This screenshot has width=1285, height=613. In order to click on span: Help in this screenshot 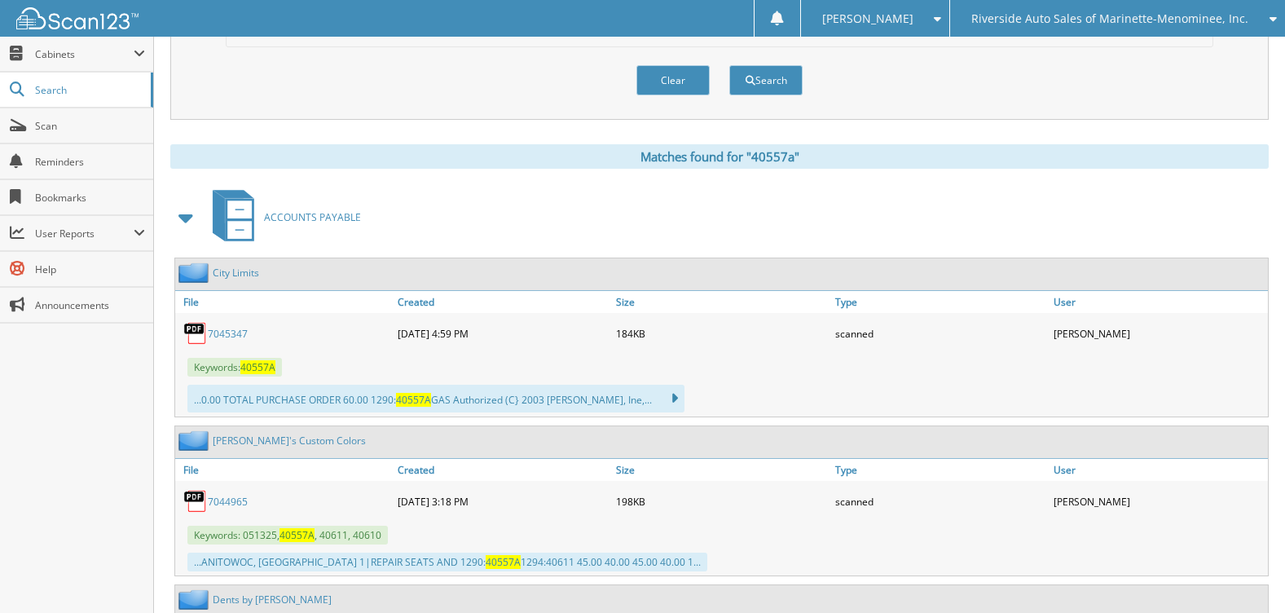, I will do `click(90, 269)`.